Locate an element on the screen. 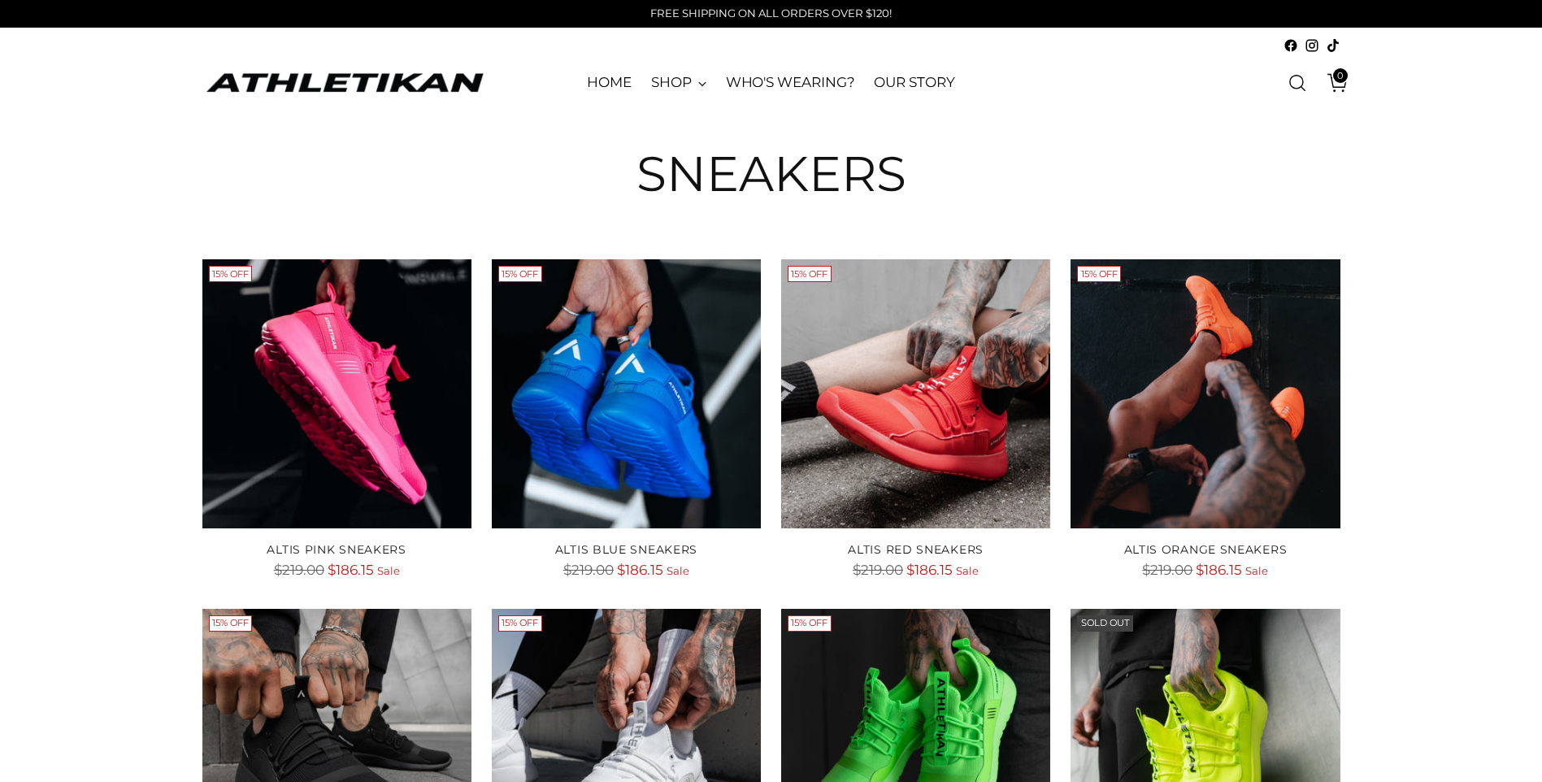 The image size is (1542, 782). span: 0 is located at coordinates (1340, 76).